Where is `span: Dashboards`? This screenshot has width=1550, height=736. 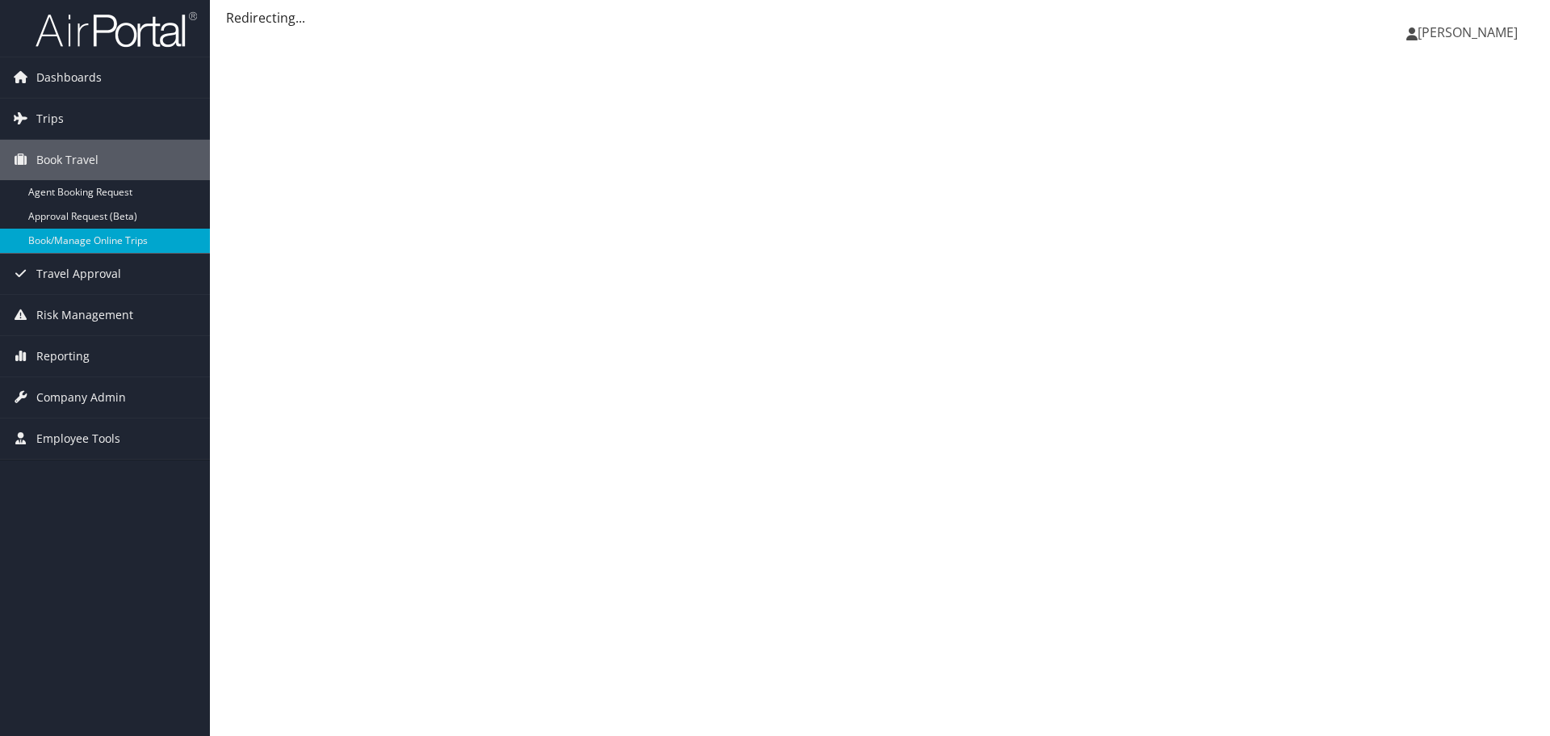
span: Dashboards is located at coordinates (69, 78).